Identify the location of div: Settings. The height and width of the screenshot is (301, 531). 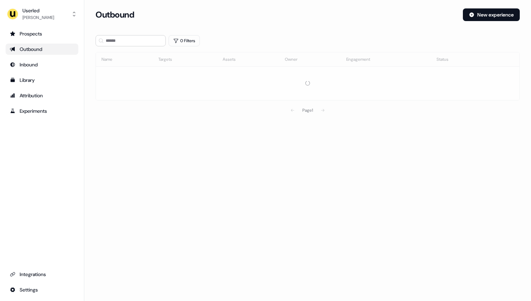
(42, 290).